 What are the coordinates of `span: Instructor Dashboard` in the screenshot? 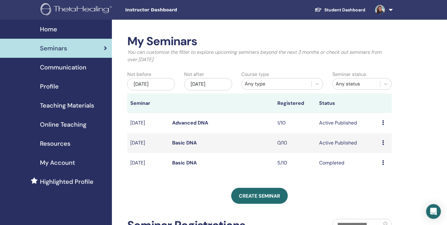 It's located at (171, 10).